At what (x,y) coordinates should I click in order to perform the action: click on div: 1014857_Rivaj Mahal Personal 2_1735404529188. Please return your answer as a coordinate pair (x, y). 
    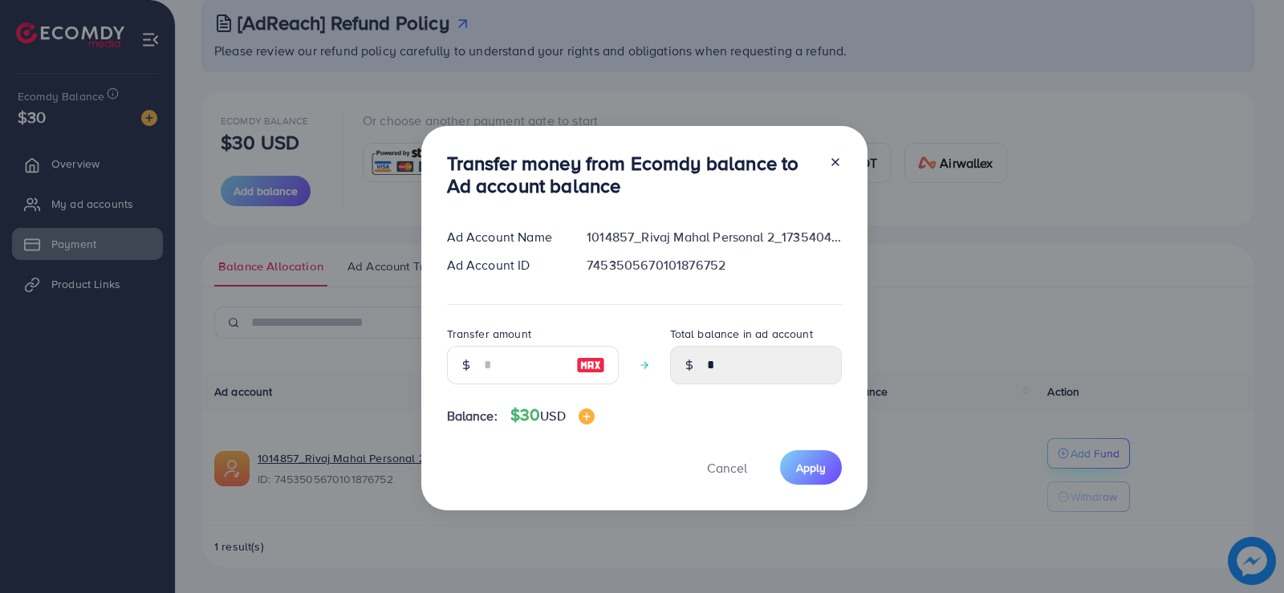
    Looking at the image, I should click on (713, 237).